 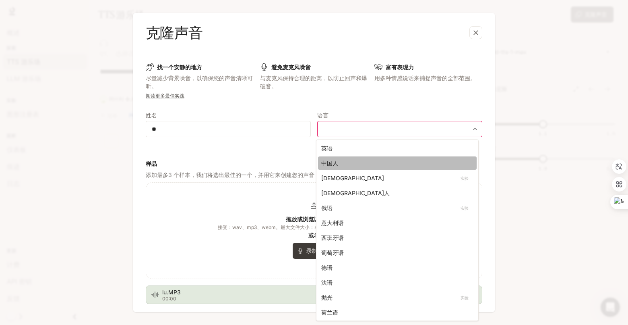 I want to click on font: 英语, so click(x=327, y=148).